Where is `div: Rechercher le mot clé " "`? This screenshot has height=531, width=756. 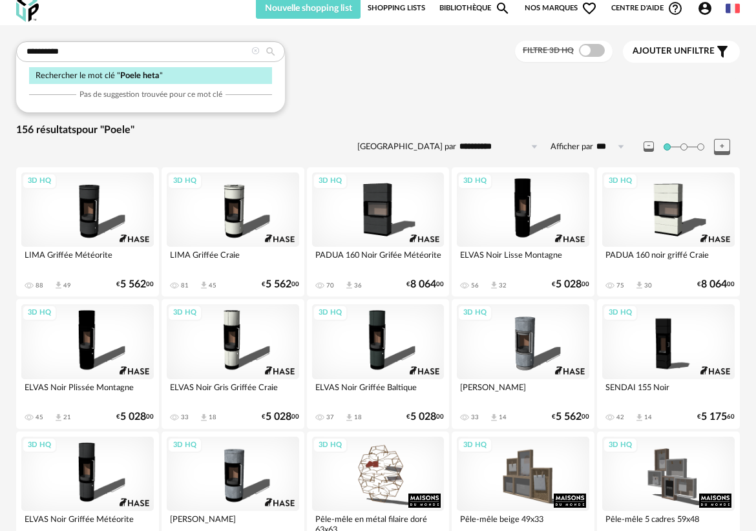 div: Rechercher le mot clé " " is located at coordinates (150, 76).